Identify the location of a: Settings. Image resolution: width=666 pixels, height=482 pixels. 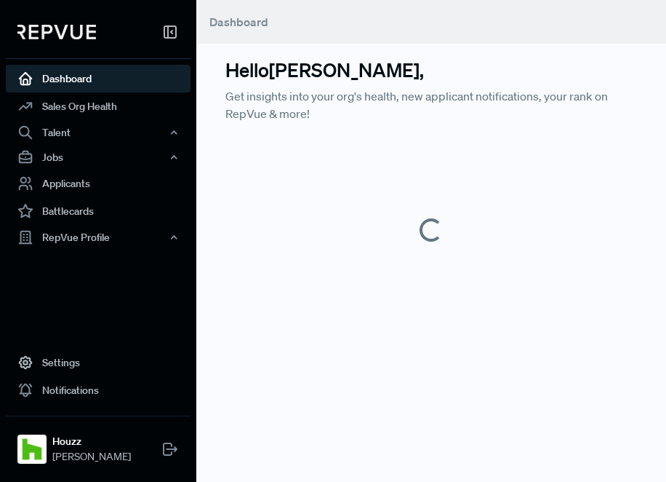
(98, 362).